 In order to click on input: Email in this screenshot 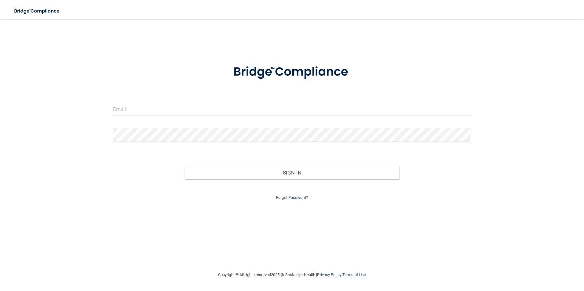, I will do `click(292, 109)`.